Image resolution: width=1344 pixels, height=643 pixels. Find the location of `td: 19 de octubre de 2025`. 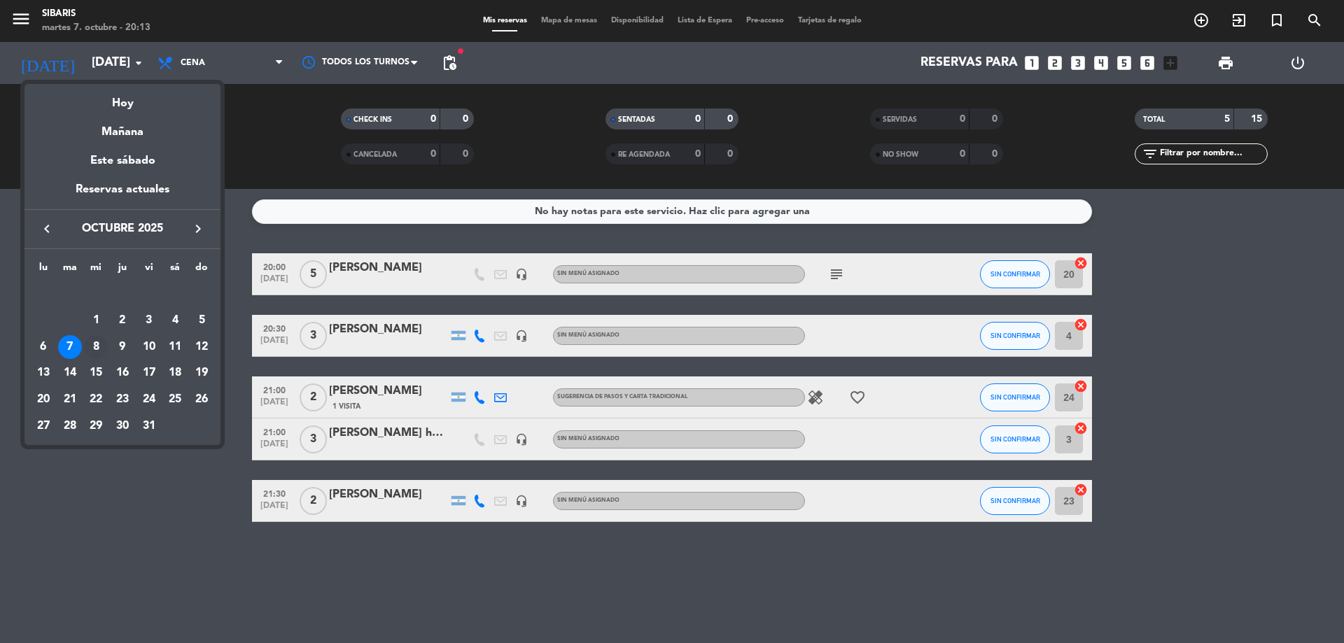

td: 19 de octubre de 2025 is located at coordinates (202, 373).